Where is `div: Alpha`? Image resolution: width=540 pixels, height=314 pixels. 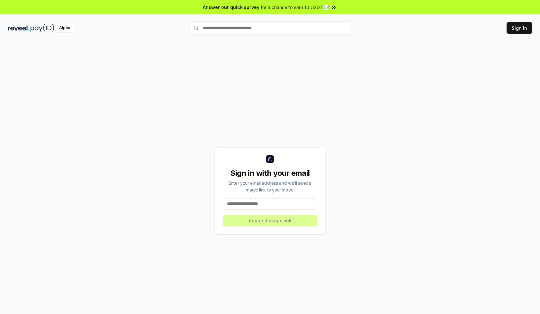
div: Alpha is located at coordinates (65, 28).